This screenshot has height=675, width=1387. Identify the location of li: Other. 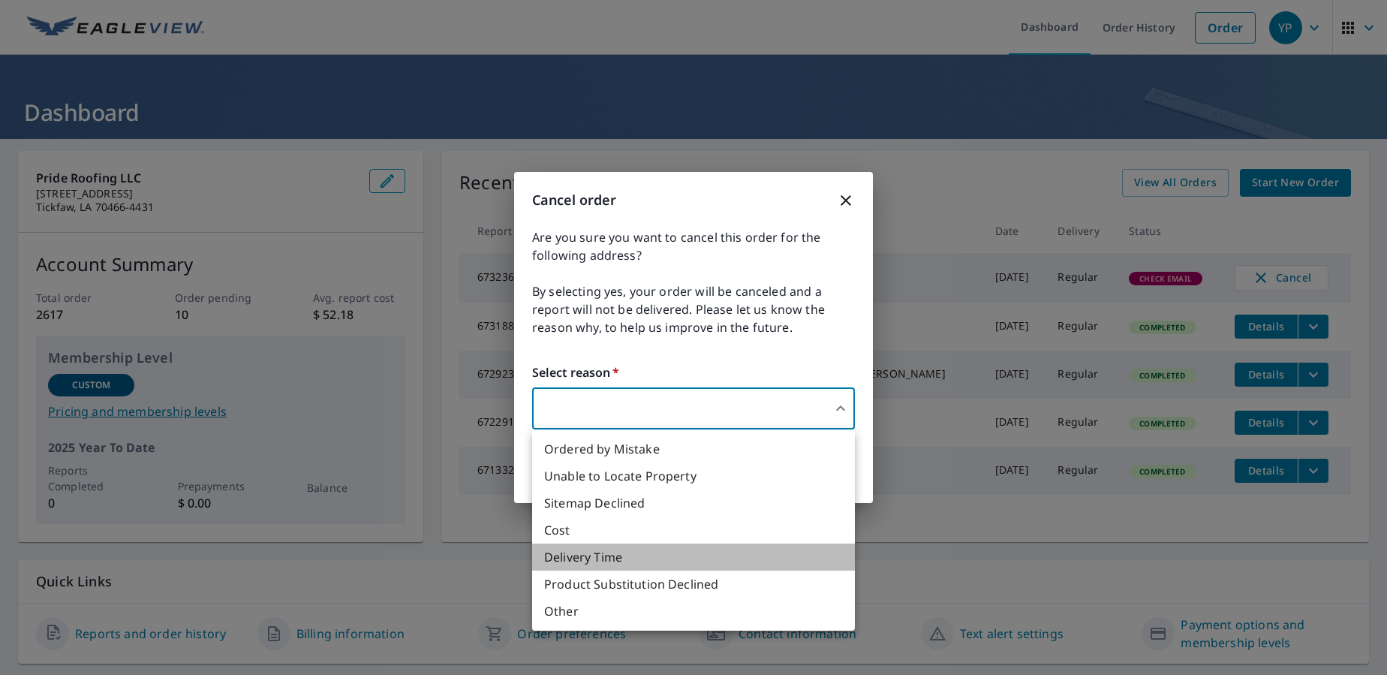
(693, 611).